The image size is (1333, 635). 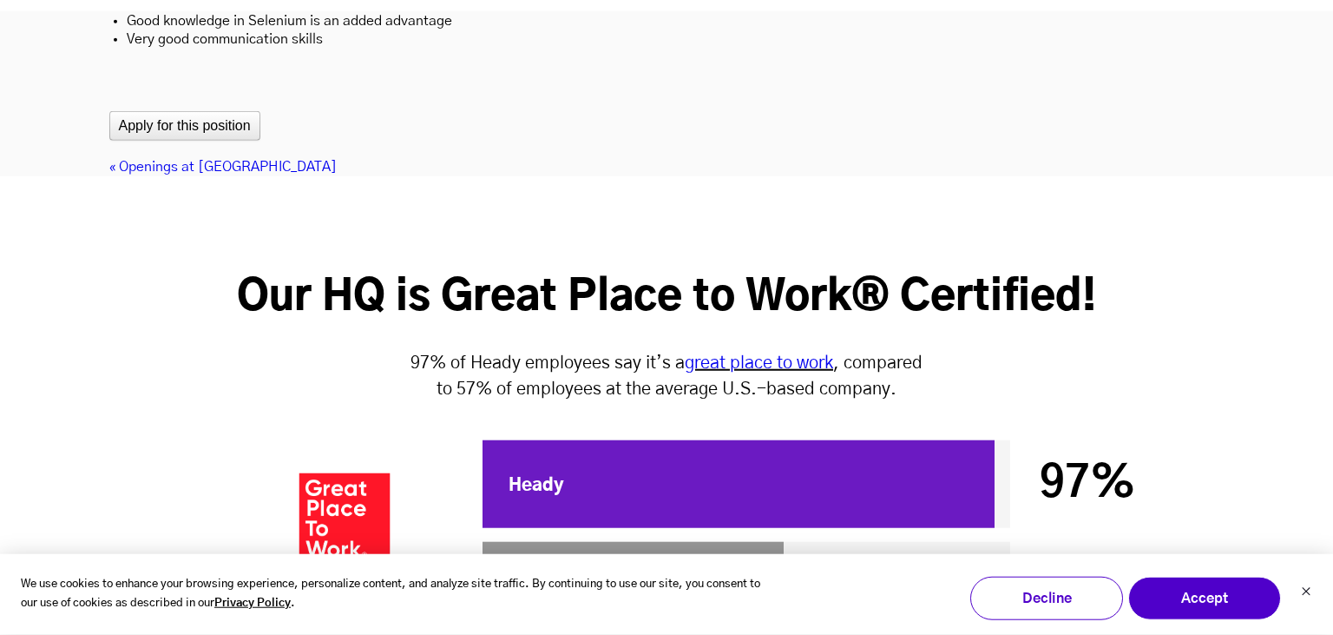 What do you see at coordinates (667, 21) in the screenshot?
I see `li: Good knowledge in Selenium is an added advantage` at bounding box center [667, 21].